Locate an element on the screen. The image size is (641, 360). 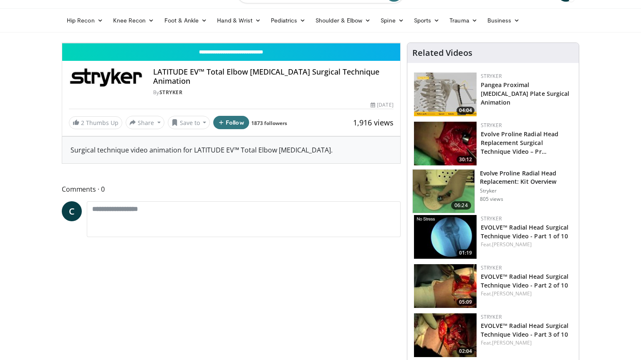
p: Stryker is located at coordinates (527, 191).